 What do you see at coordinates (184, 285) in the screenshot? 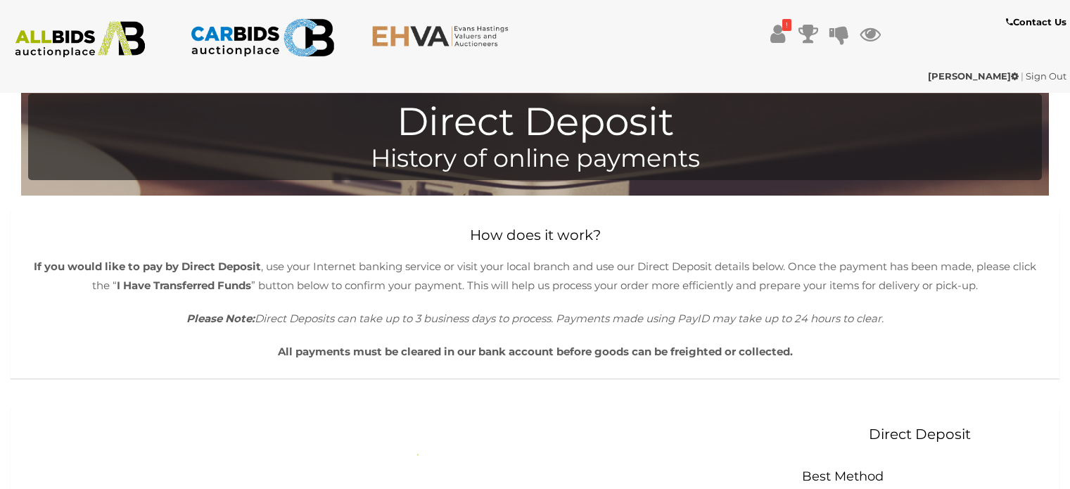
I see `b: I Have Transferred Funds` at bounding box center [184, 285].